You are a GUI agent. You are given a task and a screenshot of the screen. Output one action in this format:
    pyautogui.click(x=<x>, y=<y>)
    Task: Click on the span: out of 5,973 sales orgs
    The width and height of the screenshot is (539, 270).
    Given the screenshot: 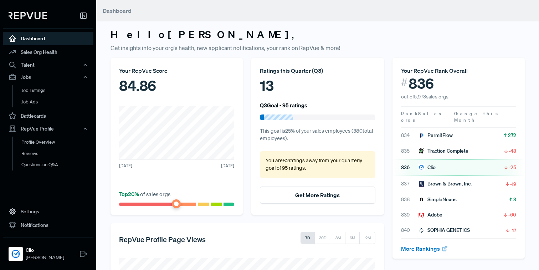 What is the action you would take?
    pyautogui.click(x=425, y=97)
    